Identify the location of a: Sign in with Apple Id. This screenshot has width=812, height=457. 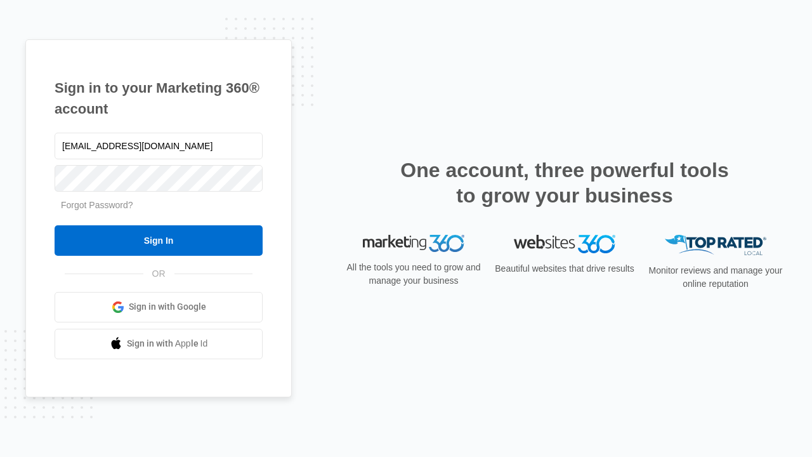
(159, 344).